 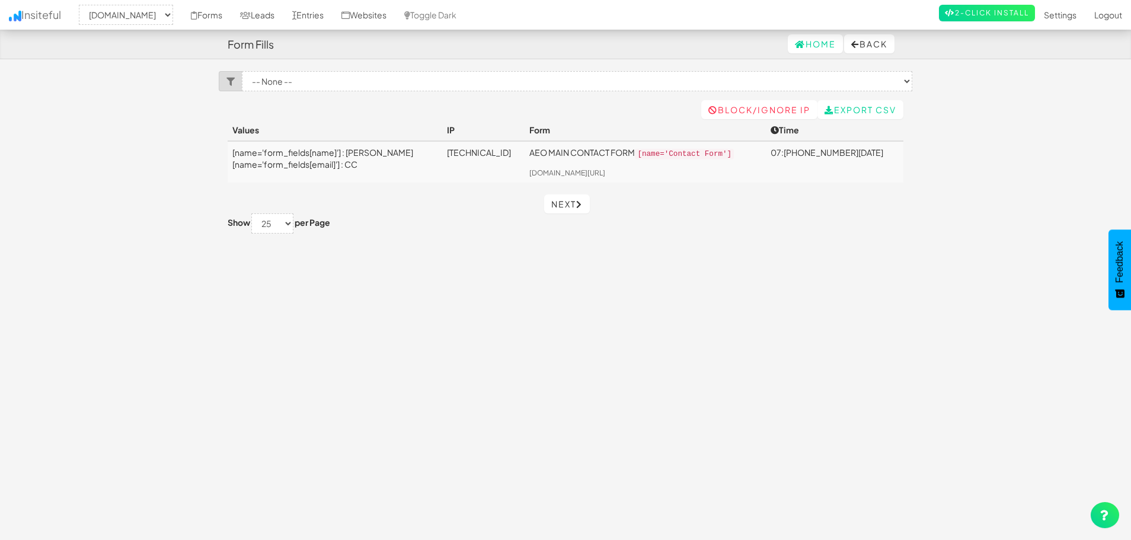 What do you see at coordinates (484, 130) in the screenshot?
I see `th: IP` at bounding box center [484, 130].